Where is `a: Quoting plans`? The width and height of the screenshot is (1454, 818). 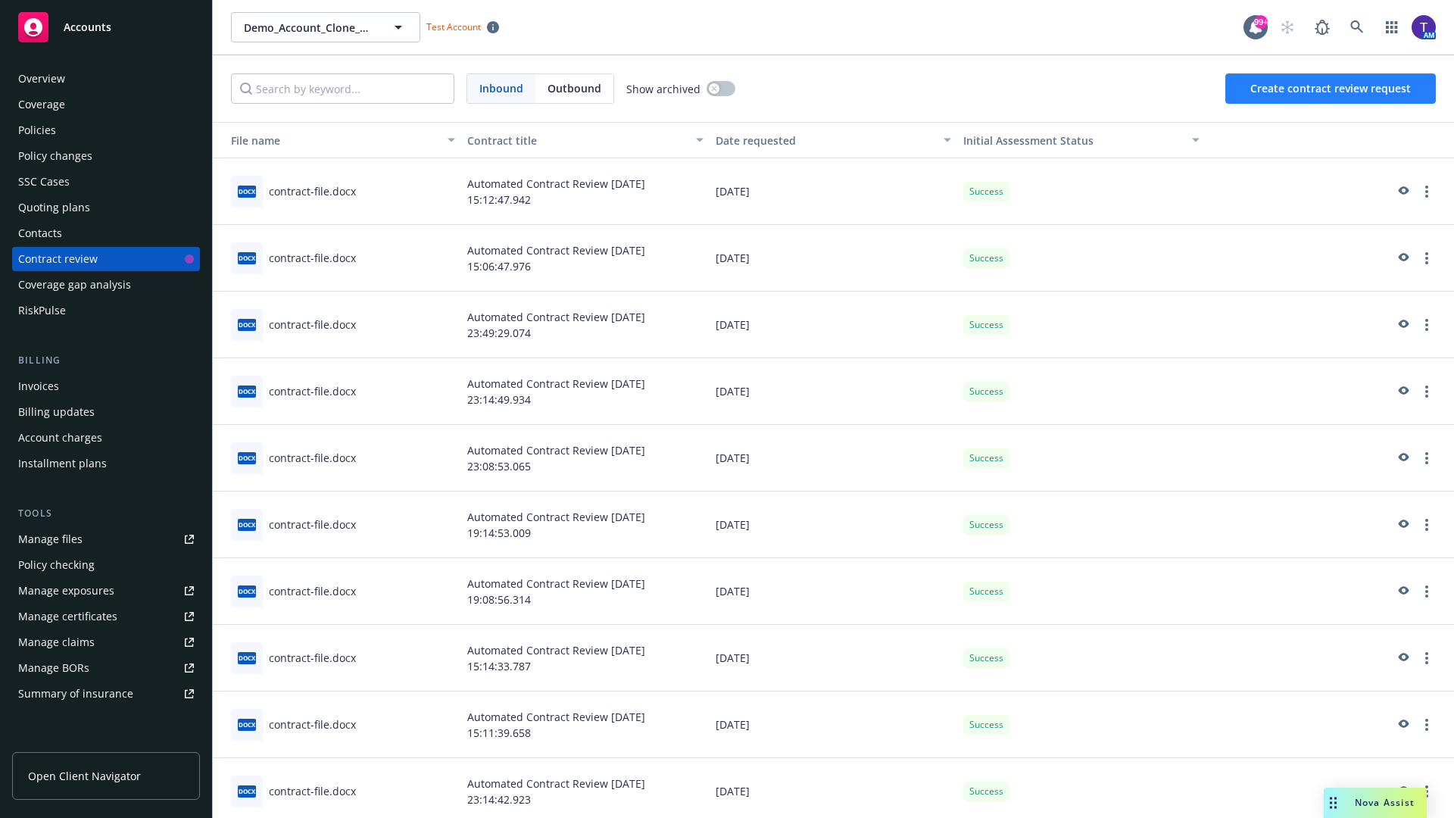 a: Quoting plans is located at coordinates (106, 207).